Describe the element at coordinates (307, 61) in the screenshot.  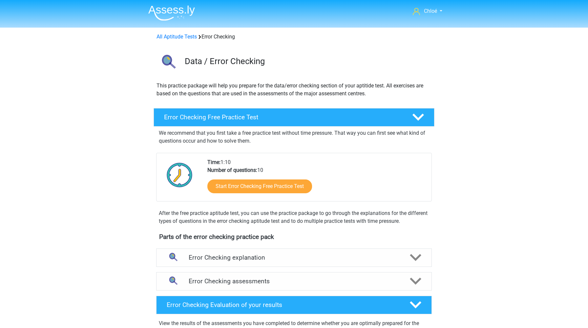
I see `h3: Data / Error Checking` at that location.